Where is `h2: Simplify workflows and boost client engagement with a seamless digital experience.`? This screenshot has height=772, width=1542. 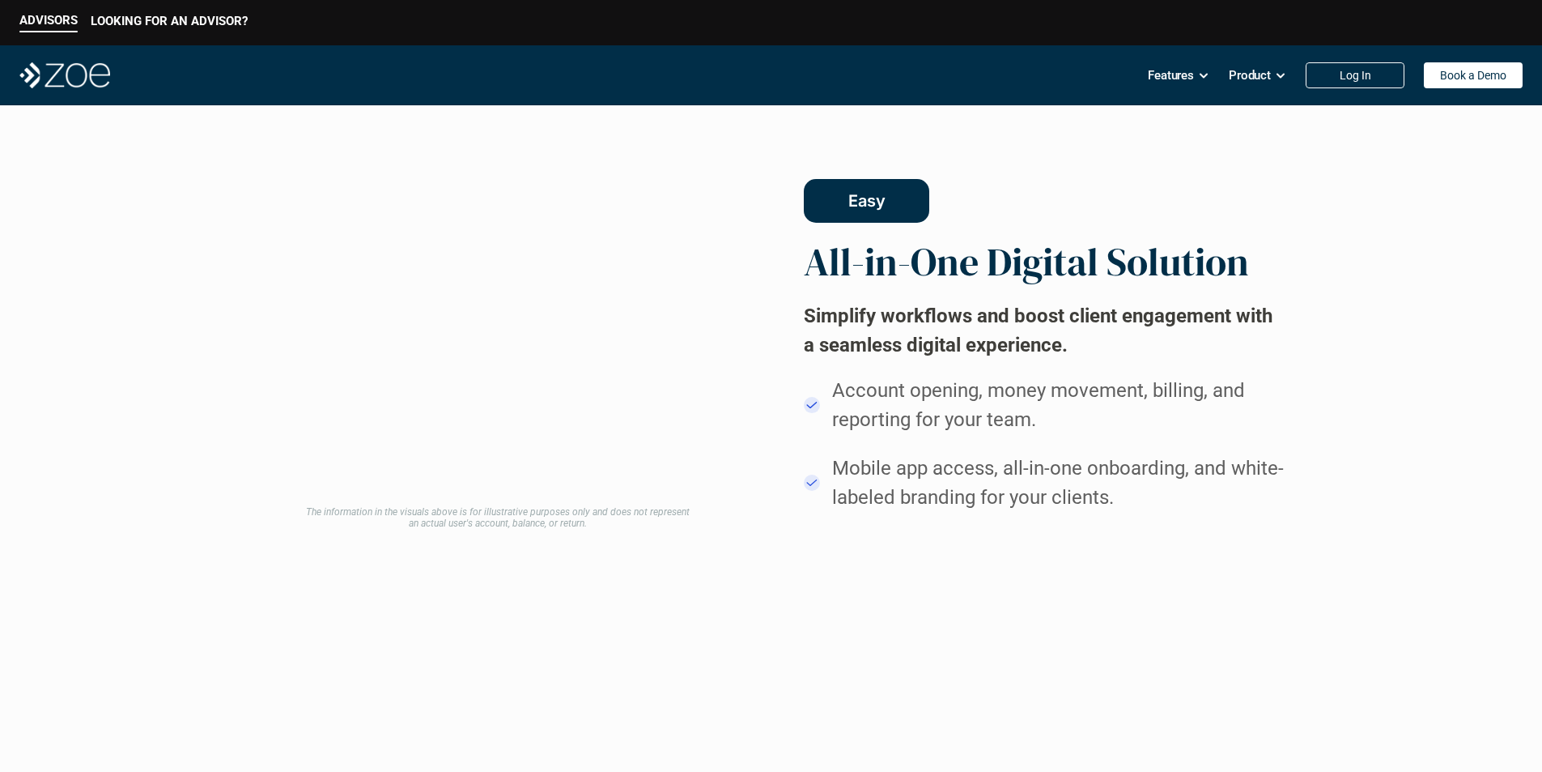 h2: Simplify workflows and boost client engagement with a seamless digital experience. is located at coordinates (1045, 330).